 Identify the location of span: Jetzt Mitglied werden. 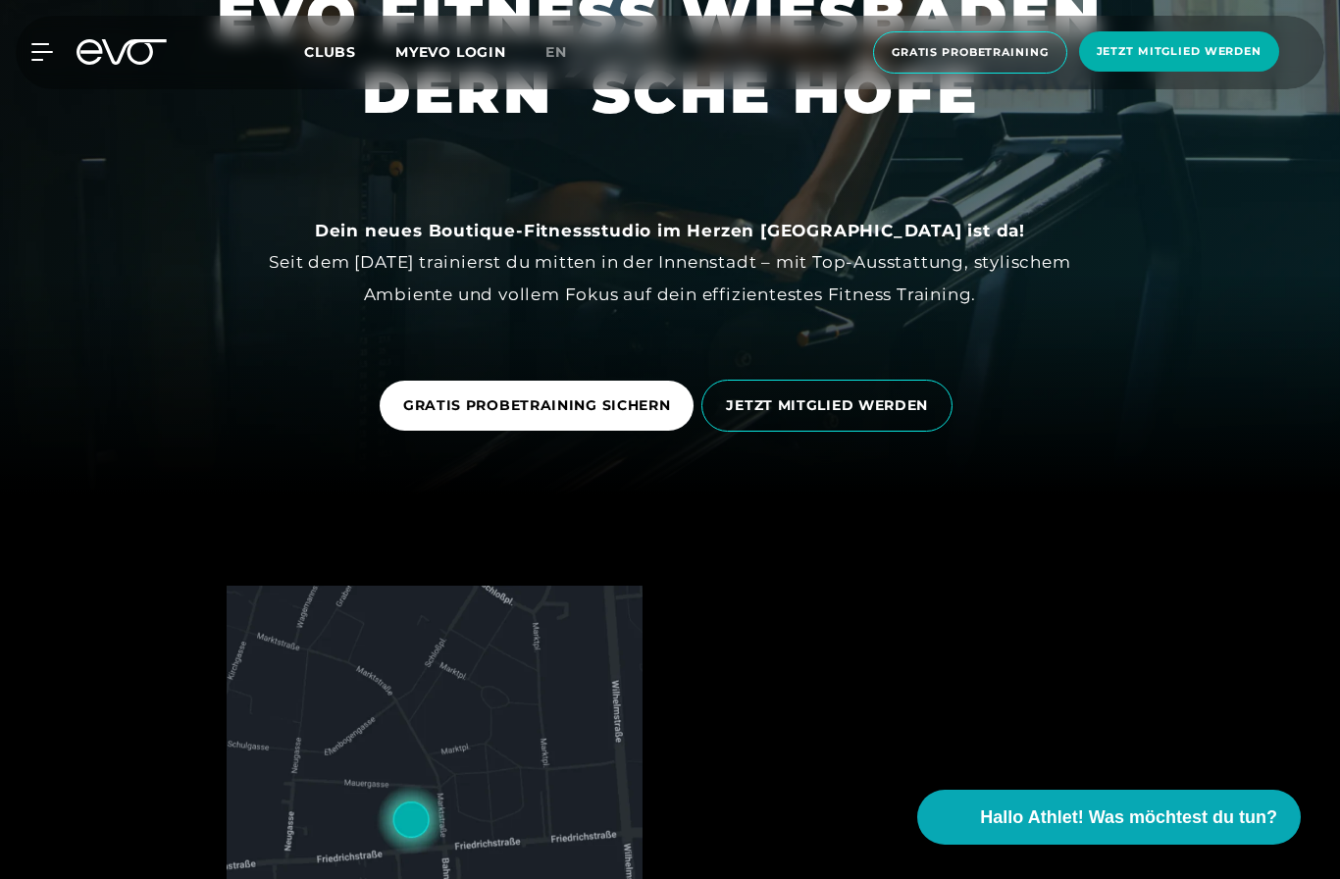
(1180, 51).